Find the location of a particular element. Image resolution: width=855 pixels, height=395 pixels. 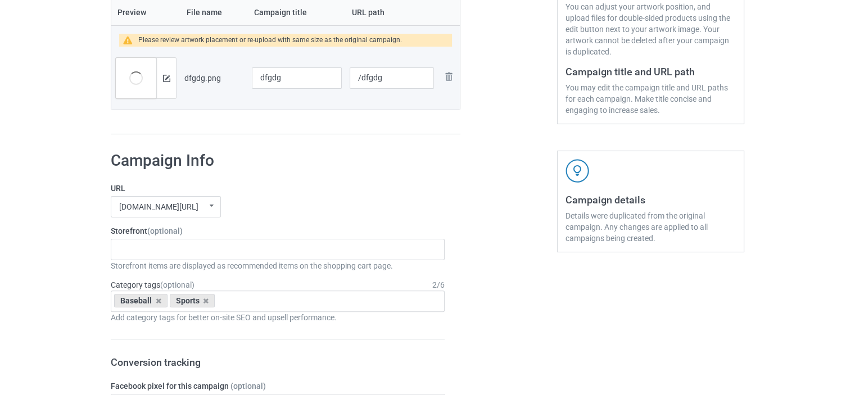

div: Storefront items are displayed as recommended items on the shopping cart page. is located at coordinates (278, 266).